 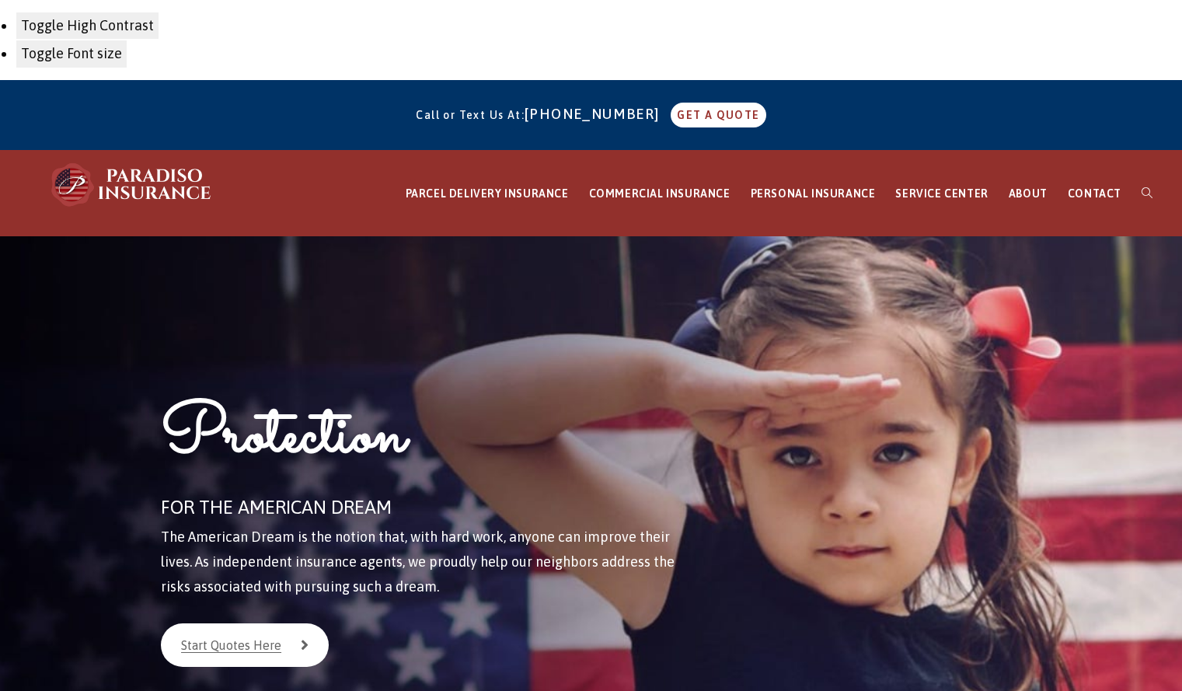 I want to click on span: PERSONAL INSURANCE, so click(x=813, y=193).